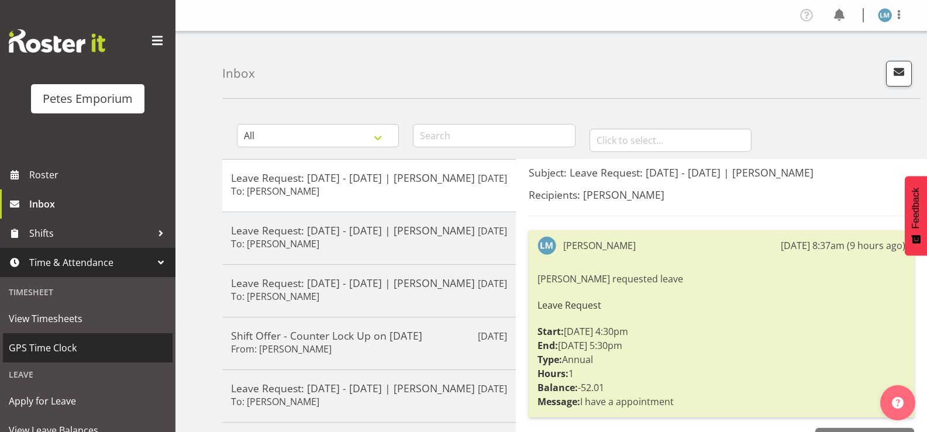  What do you see at coordinates (553, 374) in the screenshot?
I see `strong: Hours:` at bounding box center [553, 374].